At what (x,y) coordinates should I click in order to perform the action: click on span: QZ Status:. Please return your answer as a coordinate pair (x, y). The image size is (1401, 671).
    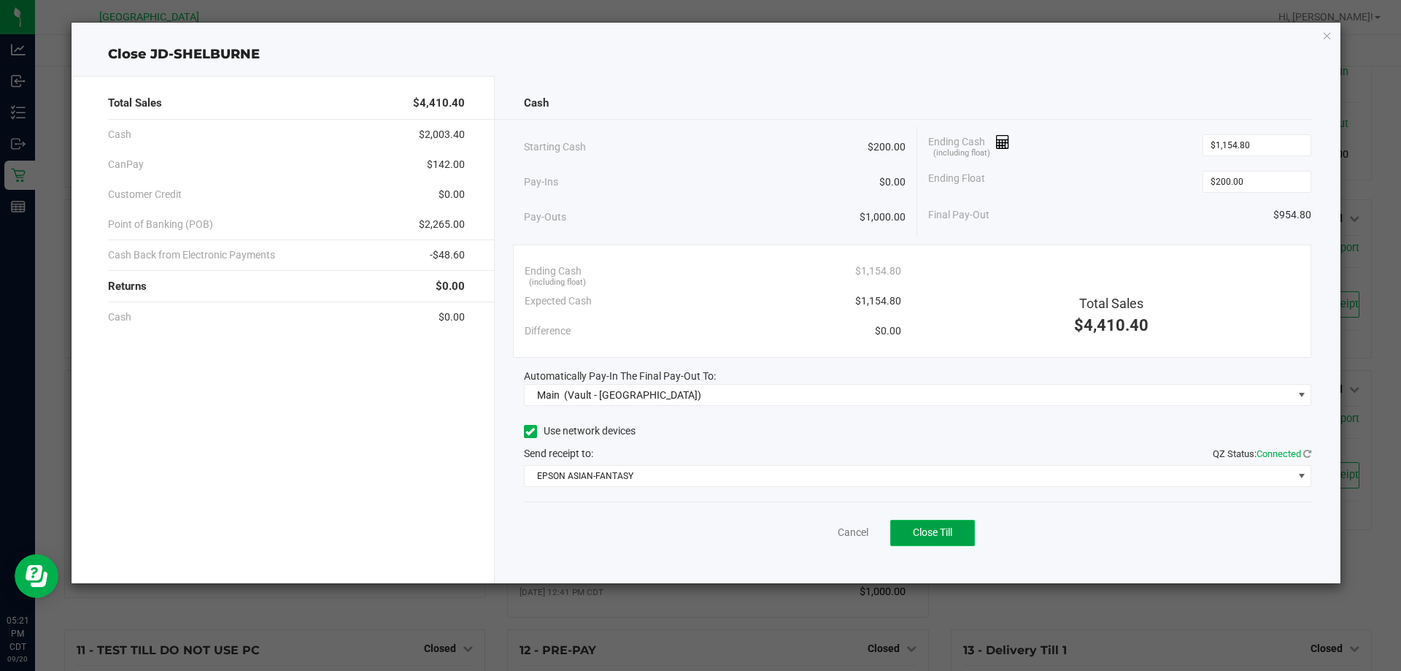
    Looking at the image, I should click on (1262, 453).